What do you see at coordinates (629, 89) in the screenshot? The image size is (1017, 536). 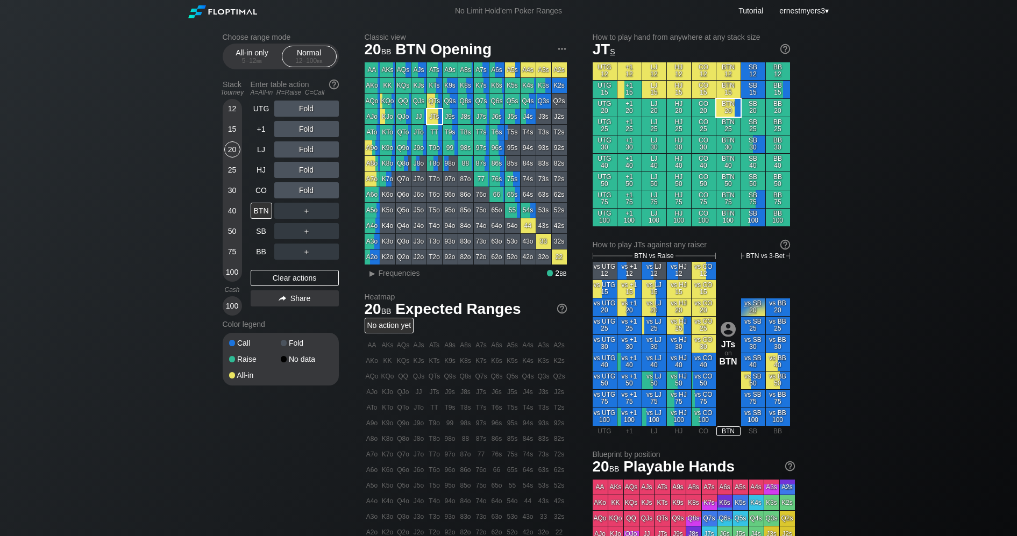 I see `div: +1 15` at bounding box center [629, 89].